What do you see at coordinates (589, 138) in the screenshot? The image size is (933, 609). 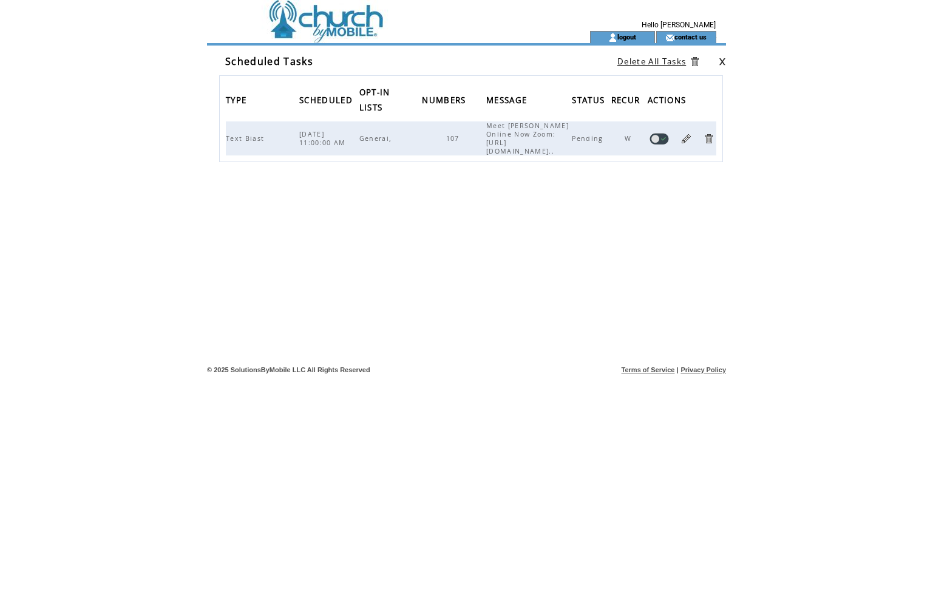 I see `span: Pending` at bounding box center [589, 138].